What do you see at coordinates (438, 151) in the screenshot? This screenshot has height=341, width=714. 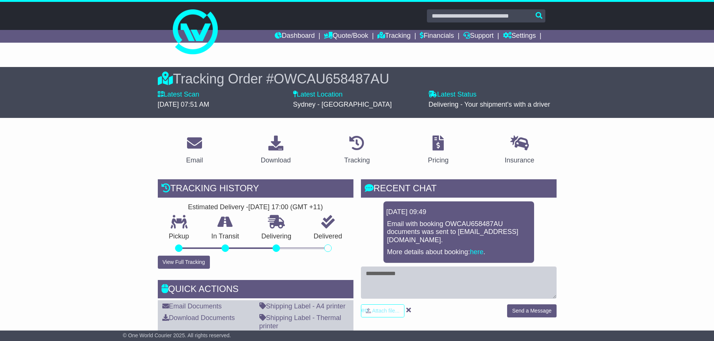 I see `a: Pricing` at bounding box center [438, 151].